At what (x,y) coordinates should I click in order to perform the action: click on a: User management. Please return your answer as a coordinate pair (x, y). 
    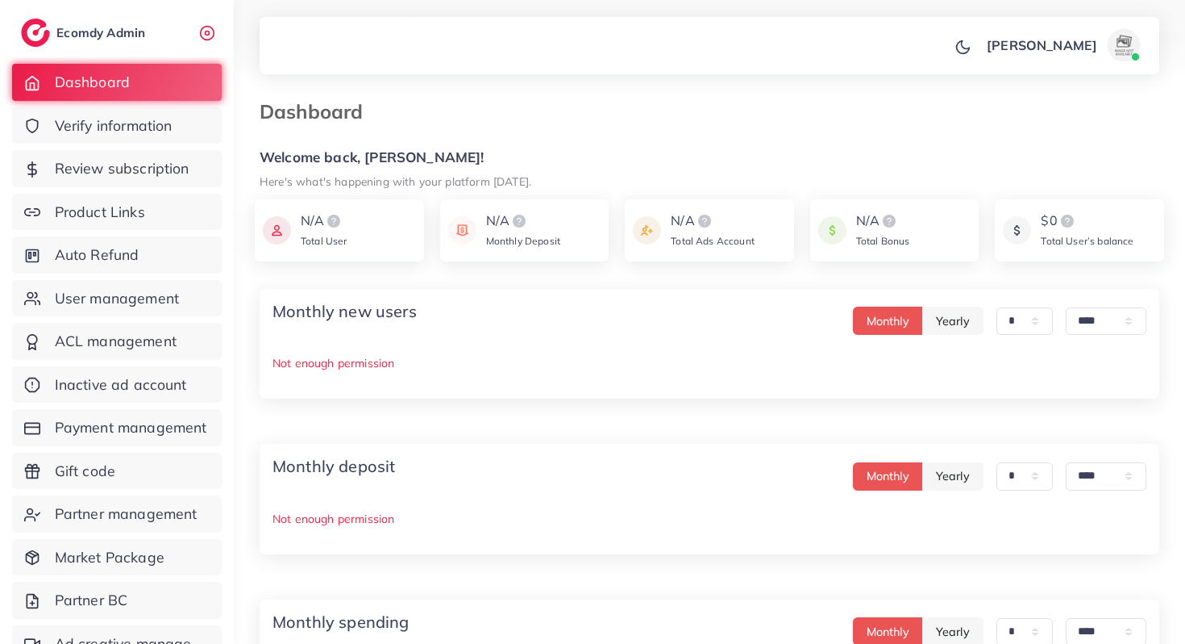
    Looking at the image, I should click on (117, 298).